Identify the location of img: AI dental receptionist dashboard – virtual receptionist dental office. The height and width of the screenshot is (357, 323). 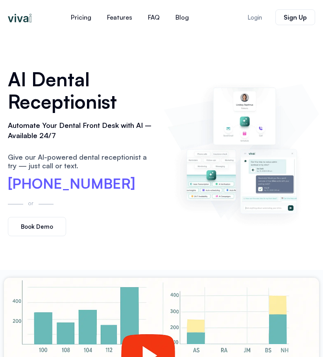
(241, 152).